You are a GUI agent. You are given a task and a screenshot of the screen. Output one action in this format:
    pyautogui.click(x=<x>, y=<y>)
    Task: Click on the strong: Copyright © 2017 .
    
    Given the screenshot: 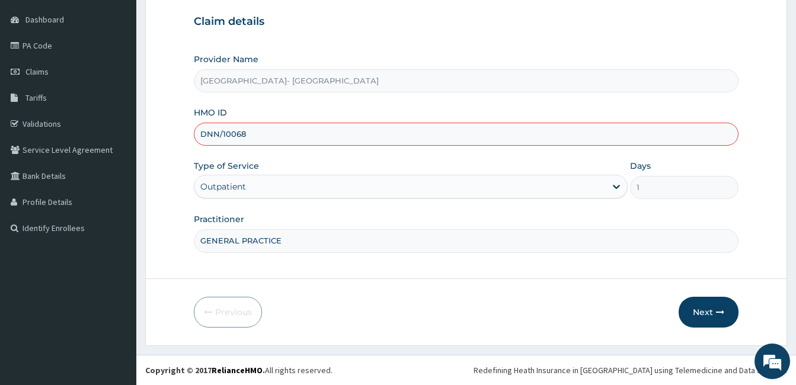 What is the action you would take?
    pyautogui.click(x=205, y=371)
    